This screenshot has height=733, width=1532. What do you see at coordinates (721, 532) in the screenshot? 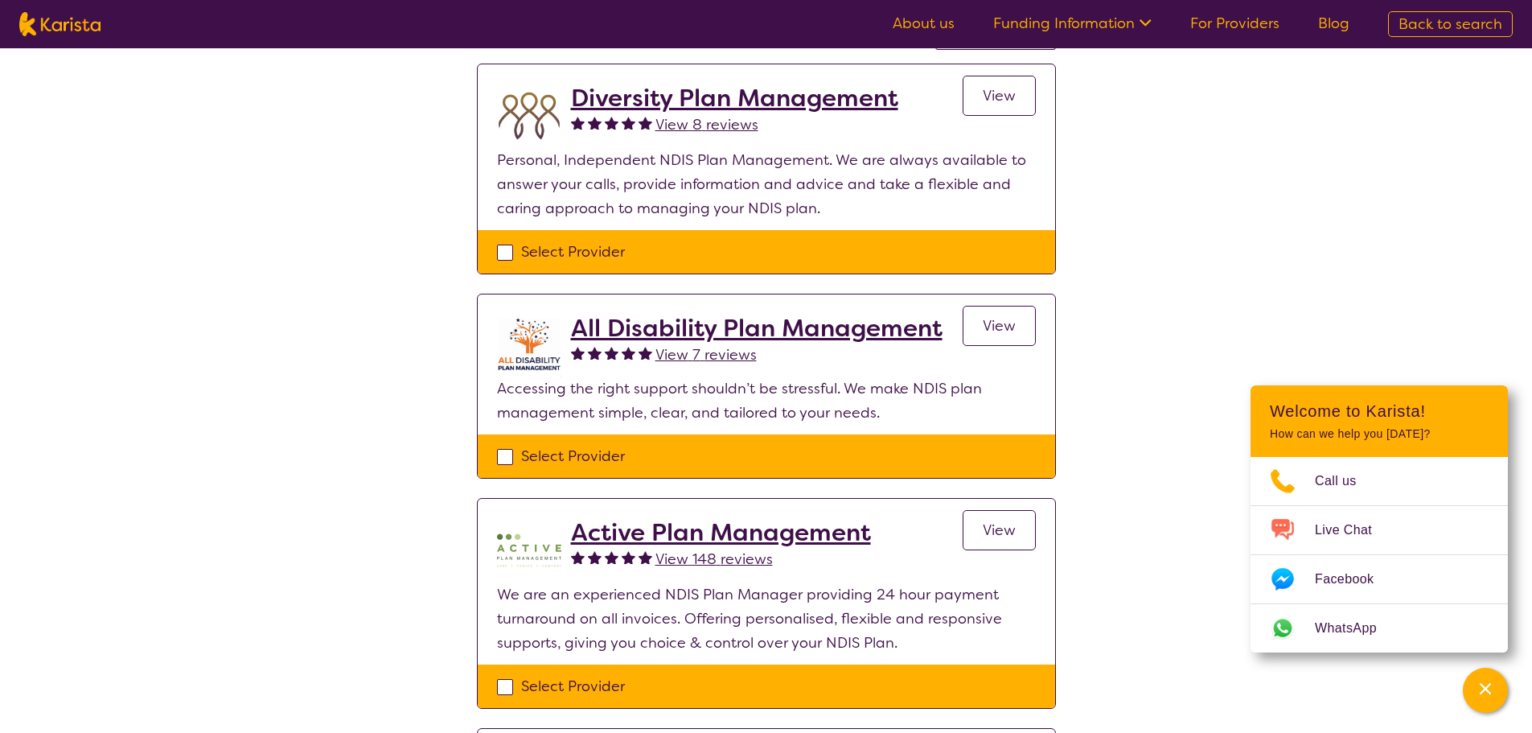
I see `a: Active Plan Management` at bounding box center [721, 532].